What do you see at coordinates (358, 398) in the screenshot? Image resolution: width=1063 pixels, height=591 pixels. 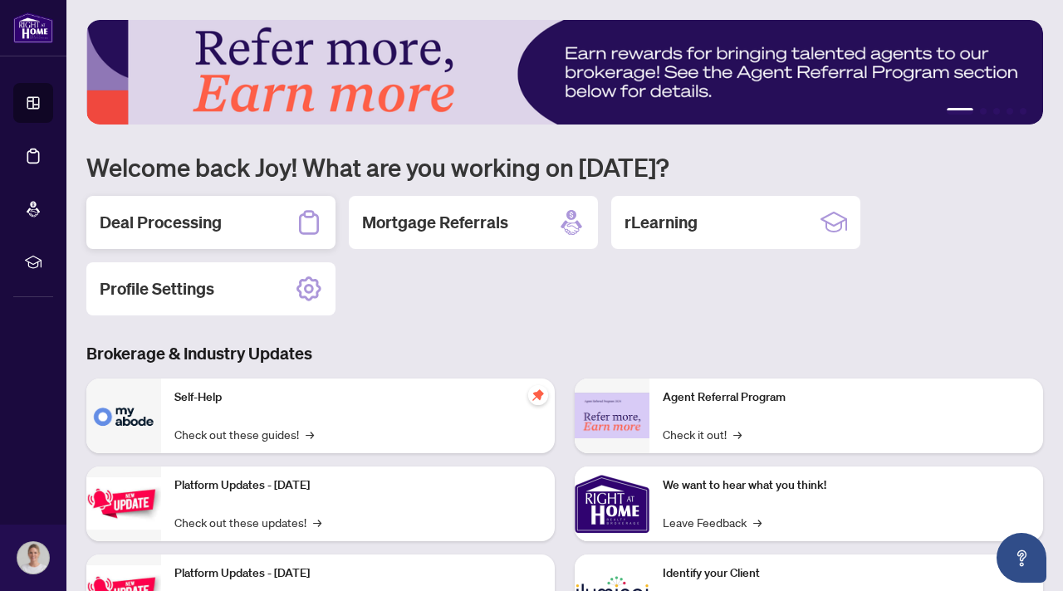 I see `p: Self-Help` at bounding box center [358, 398].